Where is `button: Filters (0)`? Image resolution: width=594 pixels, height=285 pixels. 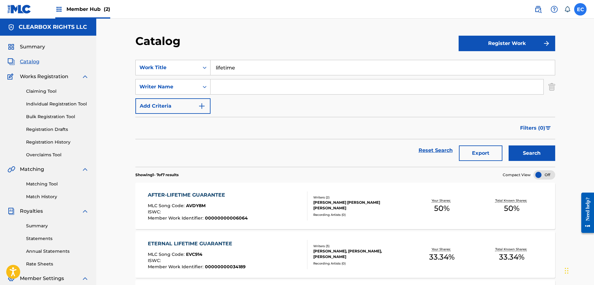
button: Filters (0) is located at coordinates (536, 128).